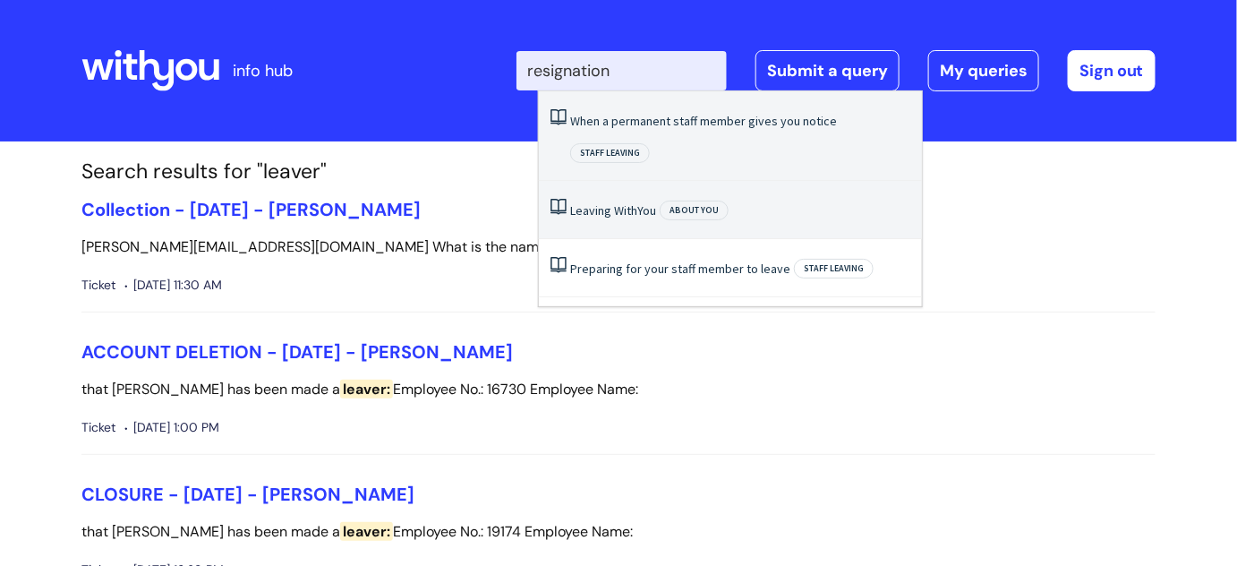 This screenshot has height=566, width=1237. I want to click on a: Submit a query, so click(827, 71).